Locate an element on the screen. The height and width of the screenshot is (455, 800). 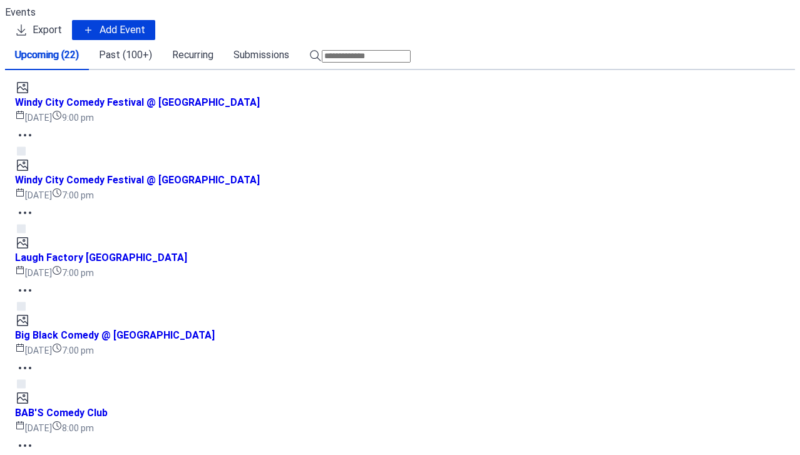
span: BAB'S Comedy Club is located at coordinates (61, 413).